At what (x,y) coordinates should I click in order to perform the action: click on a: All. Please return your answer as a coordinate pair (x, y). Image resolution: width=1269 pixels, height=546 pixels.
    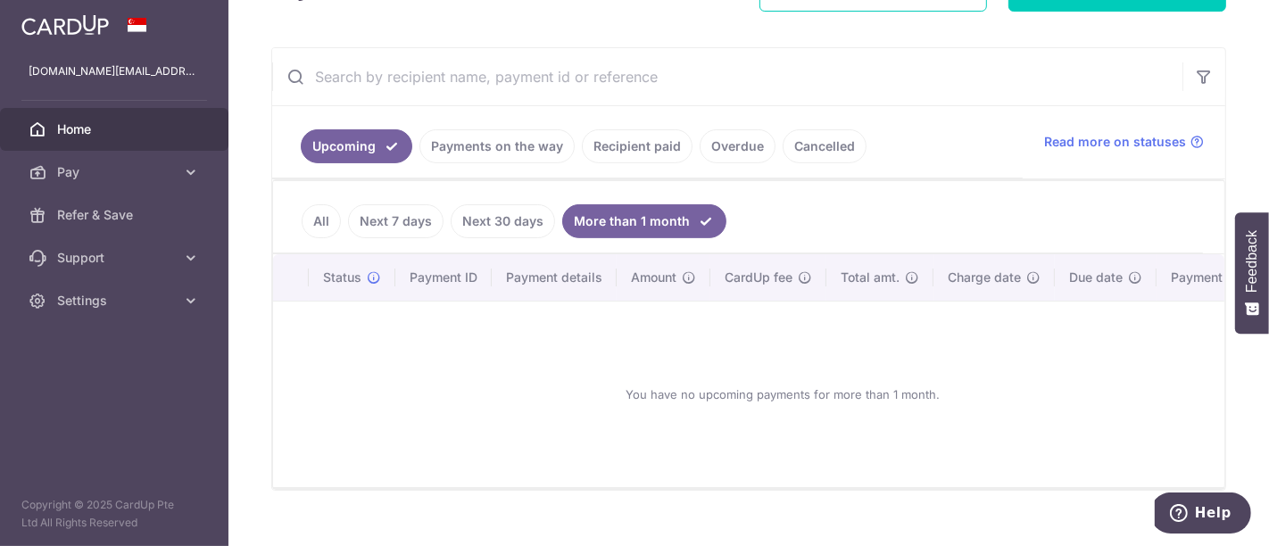
    Looking at the image, I should click on (321, 221).